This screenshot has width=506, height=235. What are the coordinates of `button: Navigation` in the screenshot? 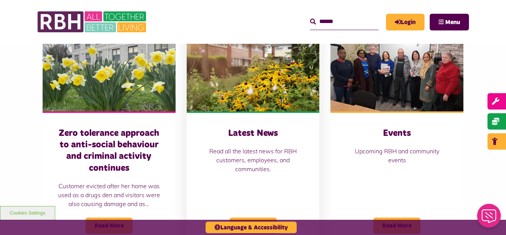 It's located at (450, 22).